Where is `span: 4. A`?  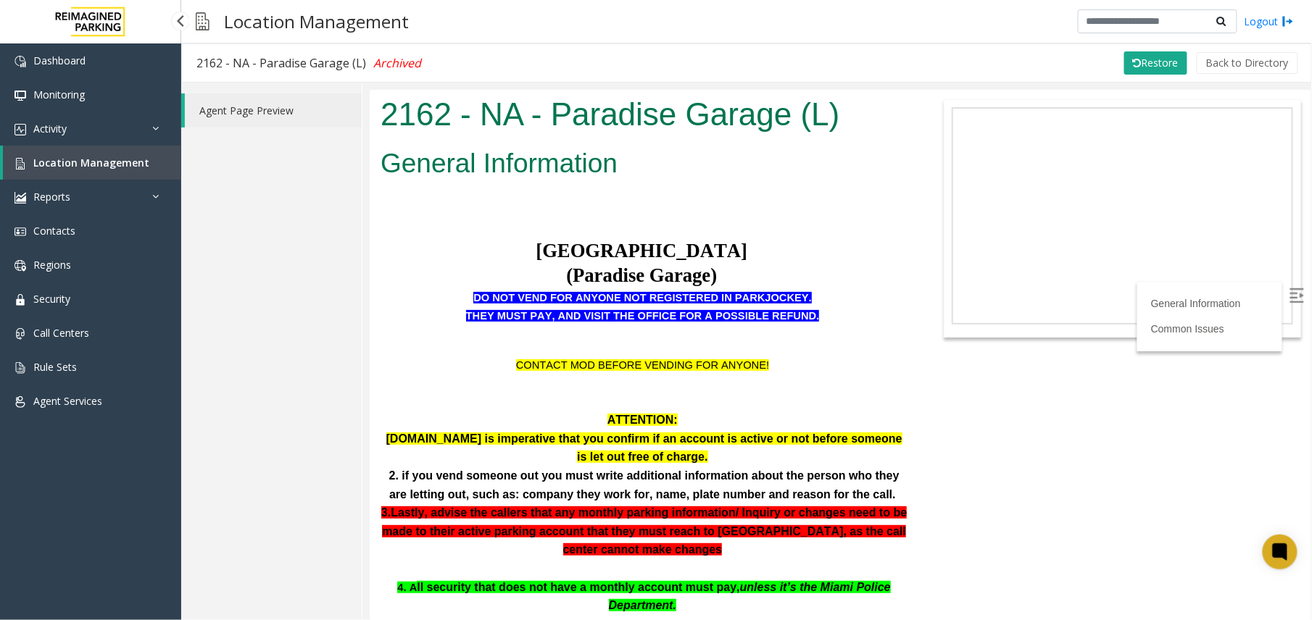 span: 4. A is located at coordinates (37, 498).